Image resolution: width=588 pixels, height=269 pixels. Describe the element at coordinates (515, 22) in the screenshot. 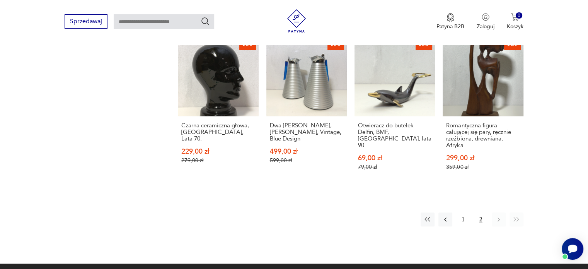

I see `button: 0Koszyk` at that location.